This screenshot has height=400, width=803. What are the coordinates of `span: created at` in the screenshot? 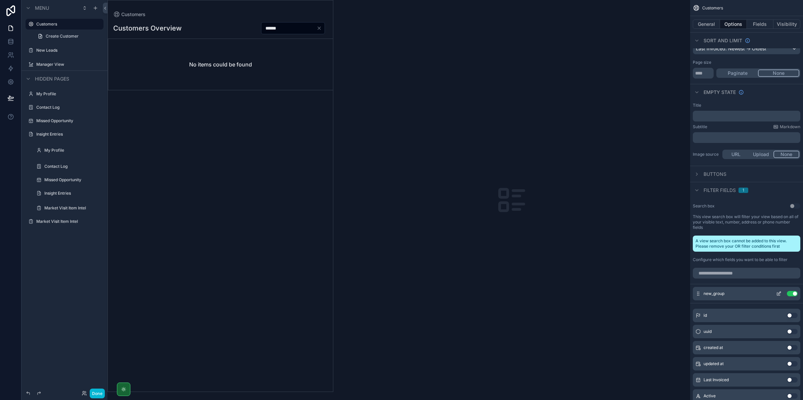 It's located at (713, 348).